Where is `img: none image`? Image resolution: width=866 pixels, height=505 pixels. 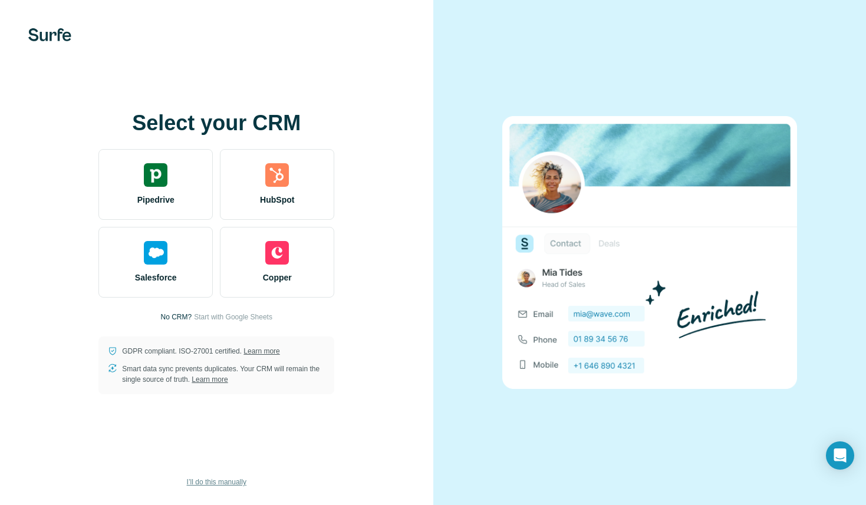 img: none image is located at coordinates (649, 252).